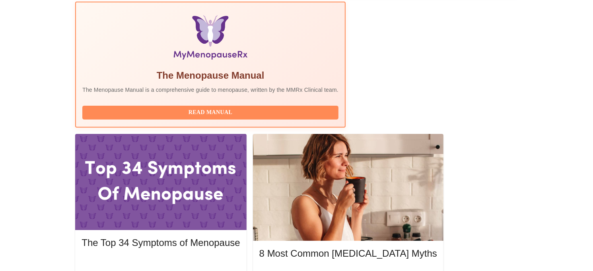 The image size is (593, 271). Describe the element at coordinates (211, 112) in the screenshot. I see `a: Read Manual` at that location.